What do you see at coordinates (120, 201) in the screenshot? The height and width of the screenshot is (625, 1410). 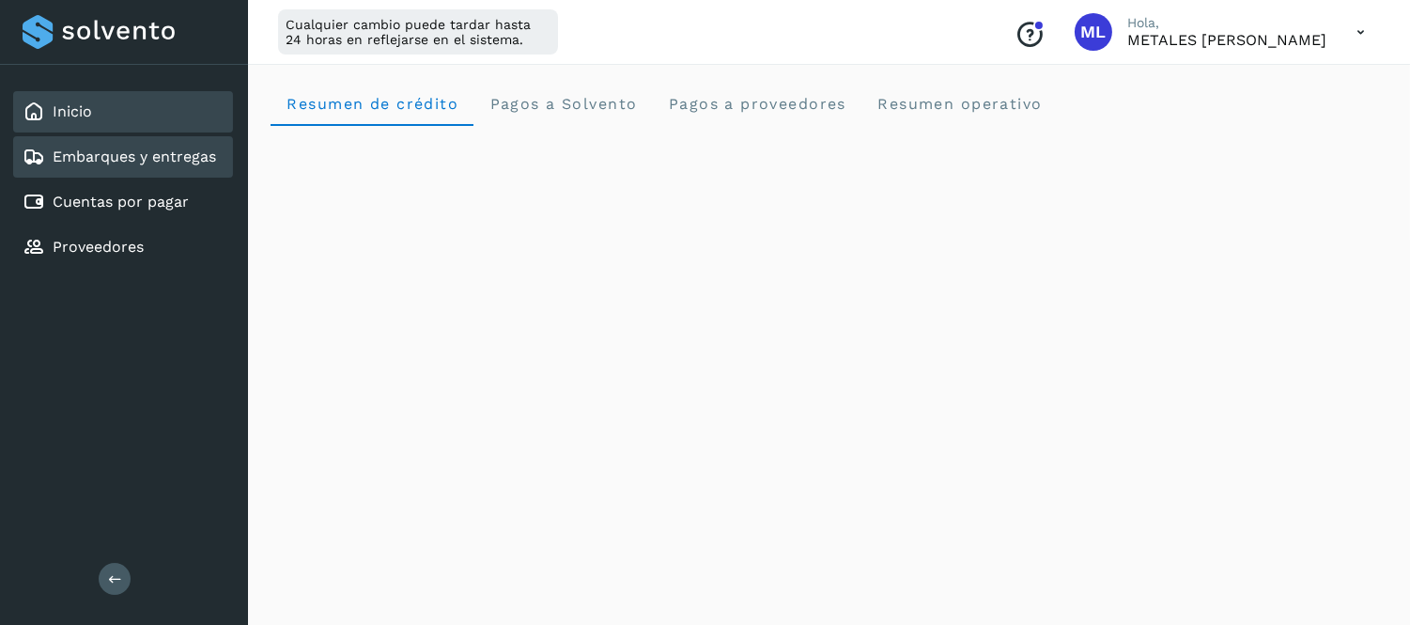 I see `a: Cuentas por pagar` at bounding box center [120, 201].